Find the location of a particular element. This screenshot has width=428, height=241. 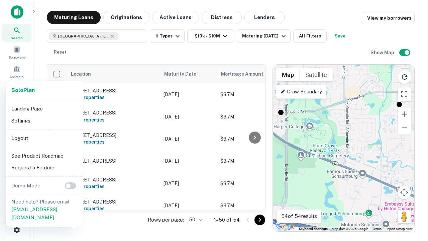

li: See Product Roadmap is located at coordinates (44, 156).